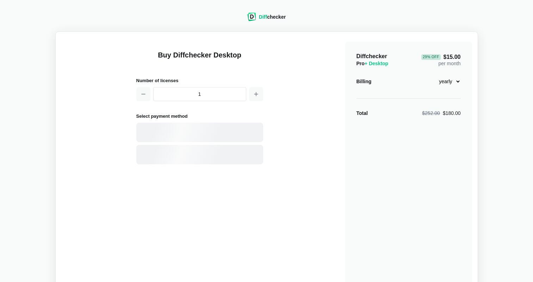  What do you see at coordinates (266, 19) in the screenshot?
I see `a: Diffchecker logoDiffchecker` at bounding box center [266, 19].